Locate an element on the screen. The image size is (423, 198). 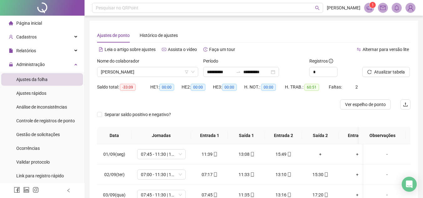
span: 03/09(qua) is located at coordinates (114, 195).